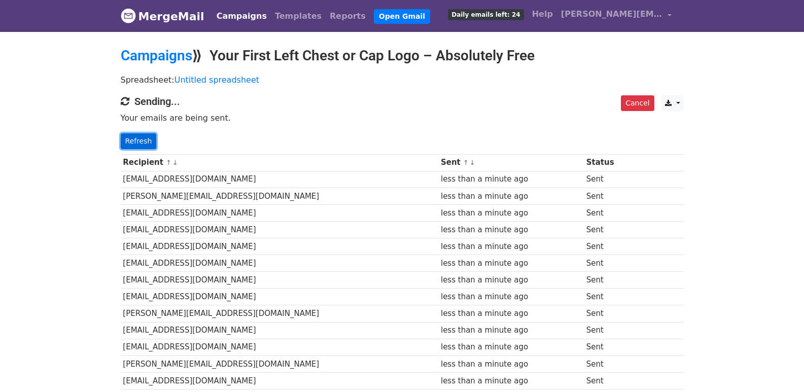  I want to click on p: Spreadsheet:, so click(402, 80).